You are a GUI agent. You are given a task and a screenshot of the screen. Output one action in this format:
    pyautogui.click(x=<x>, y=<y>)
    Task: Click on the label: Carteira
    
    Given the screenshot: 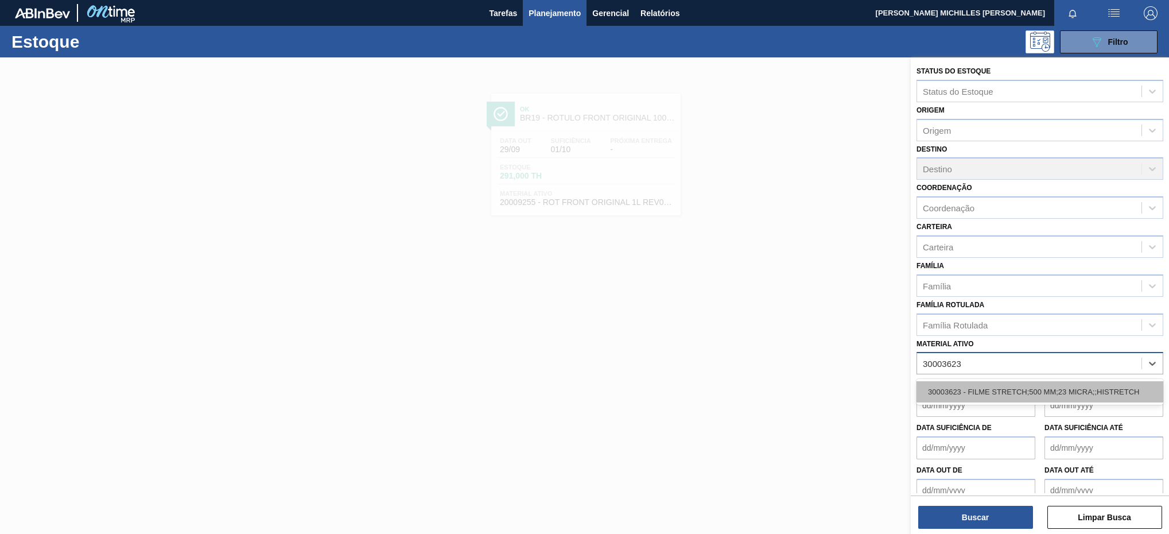 What is the action you would take?
    pyautogui.click(x=934, y=227)
    